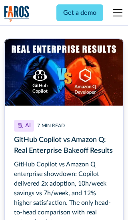 The image size is (128, 220). What do you see at coordinates (116, 13) in the screenshot?
I see `div: menu` at bounding box center [116, 13].